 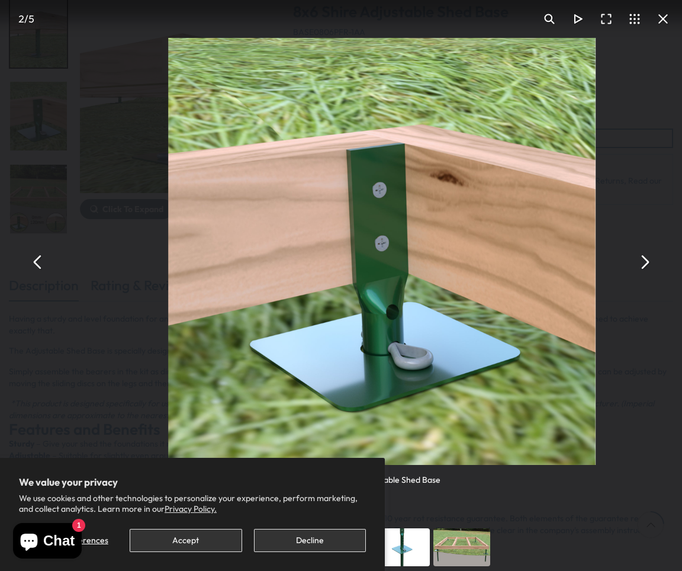 I want to click on button: Toggle thumbnails, so click(x=635, y=19).